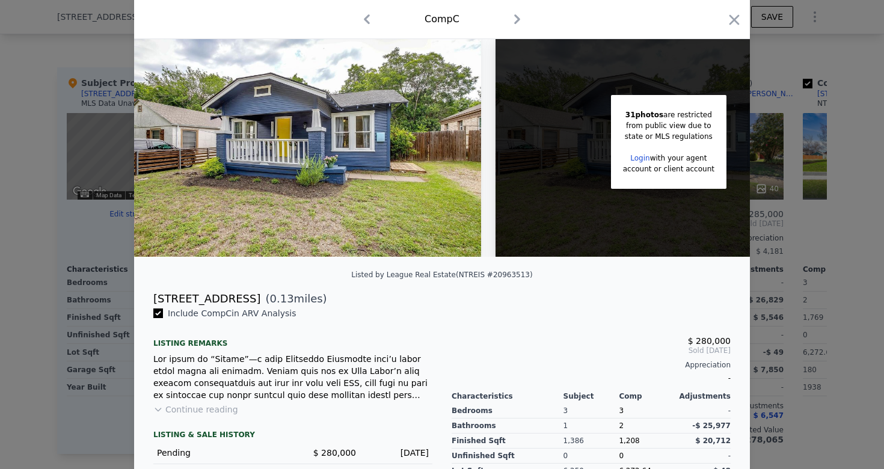 The image size is (884, 469). What do you see at coordinates (508, 396) in the screenshot?
I see `div: Characteristics` at bounding box center [508, 396].